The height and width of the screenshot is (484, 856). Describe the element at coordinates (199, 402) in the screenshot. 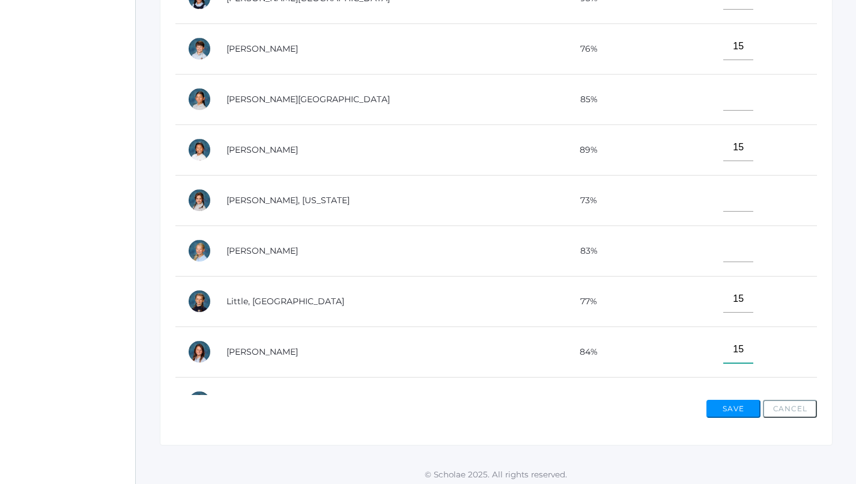

I see `div: Dylan Sandeman` at that location.